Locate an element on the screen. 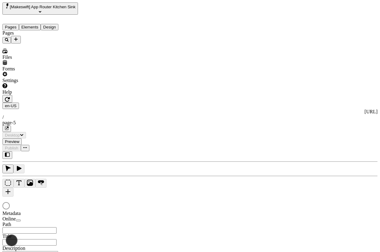 This screenshot has width=380, height=252. span: Online is located at coordinates (9, 218).